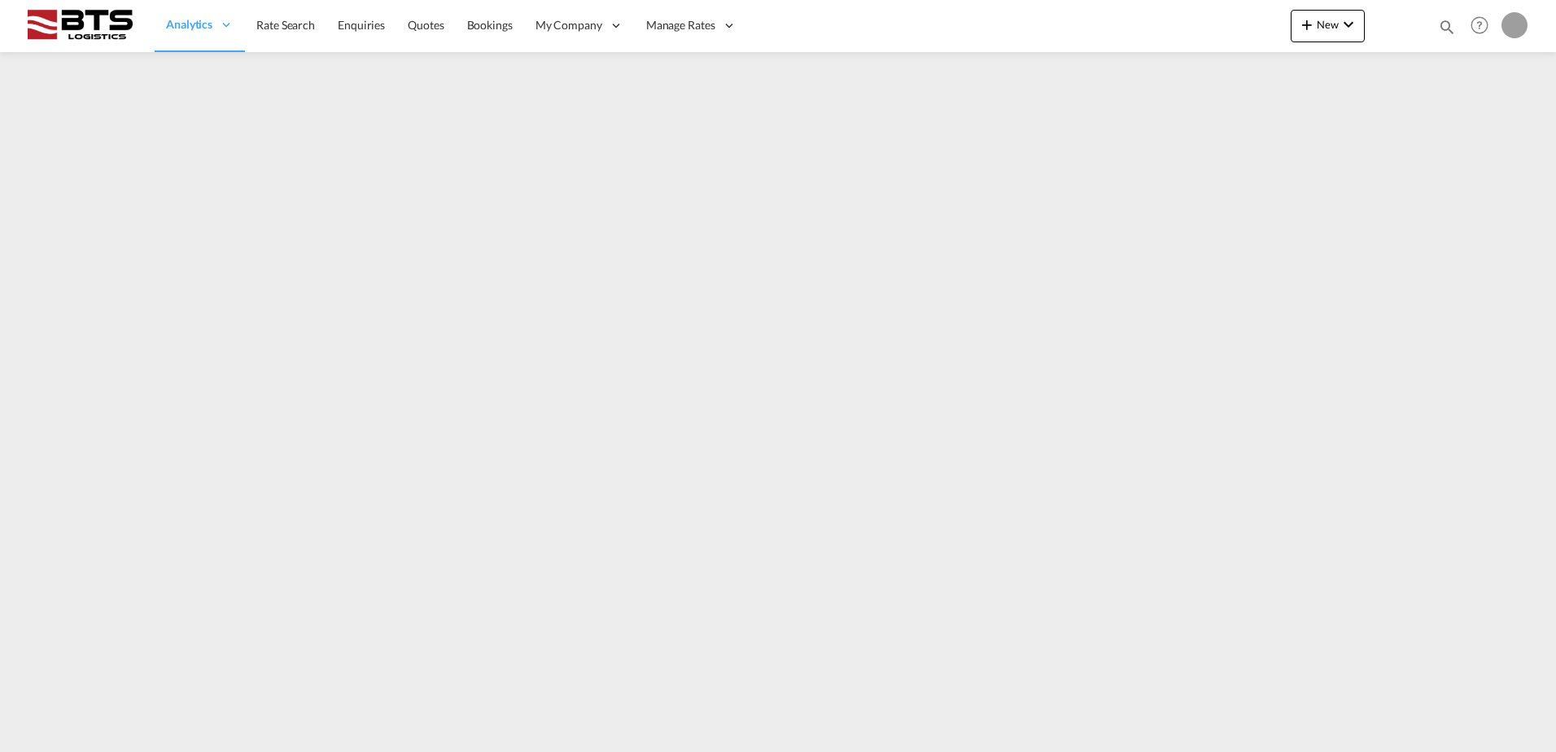 The height and width of the screenshot is (752, 1556). What do you see at coordinates (1480, 25) in the screenshot?
I see `span: Help` at bounding box center [1480, 25].